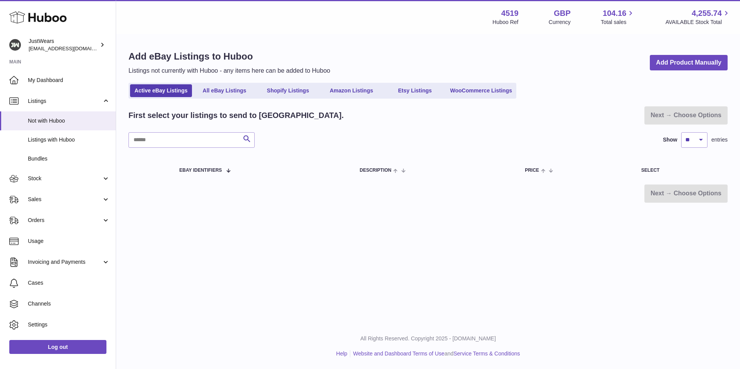 Image resolution: width=740 pixels, height=369 pixels. What do you see at coordinates (562, 13) in the screenshot?
I see `strong: GBP` at bounding box center [562, 13].